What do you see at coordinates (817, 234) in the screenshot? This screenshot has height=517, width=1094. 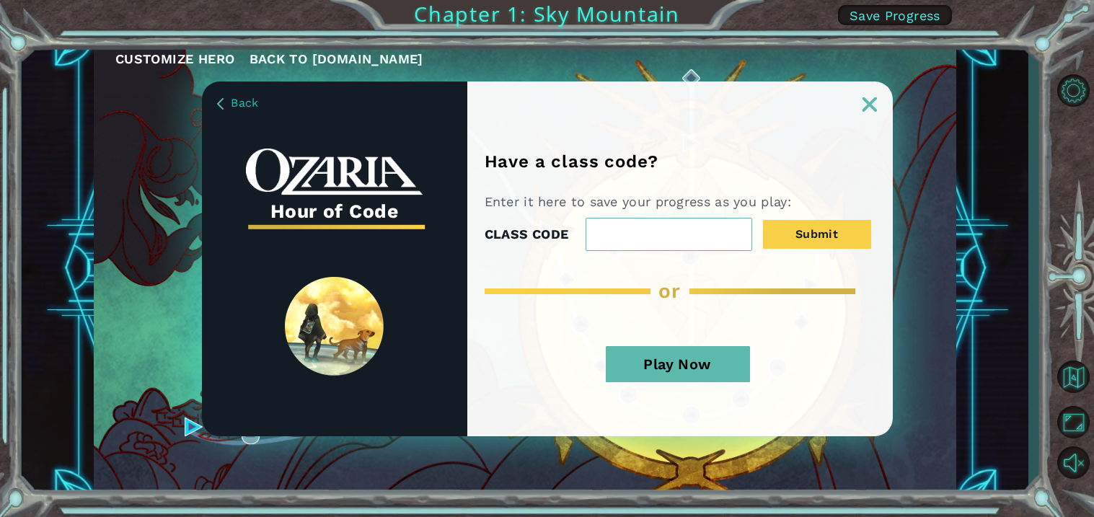 I see `button: Submit` at bounding box center [817, 234].